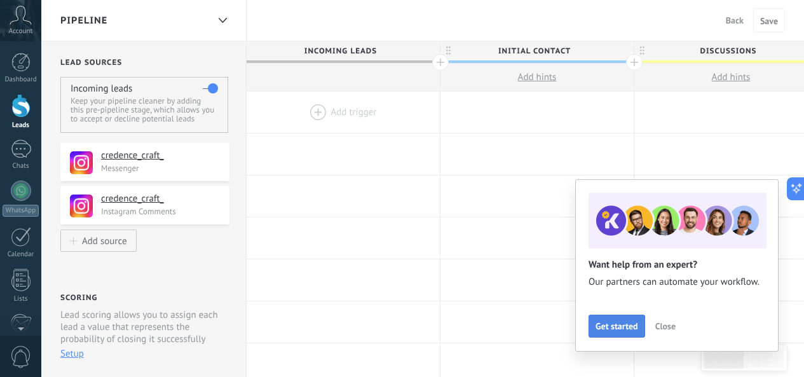 Image resolution: width=804 pixels, height=377 pixels. I want to click on span: Close, so click(666, 326).